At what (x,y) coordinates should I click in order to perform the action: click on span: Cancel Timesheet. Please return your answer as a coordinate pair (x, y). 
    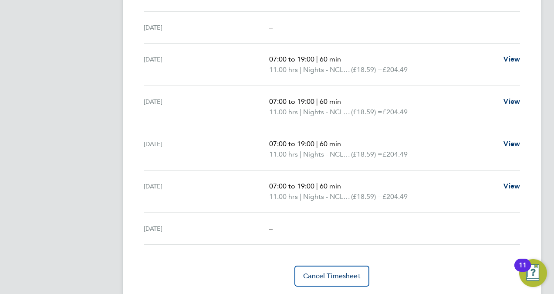
    Looking at the image, I should click on (332, 276).